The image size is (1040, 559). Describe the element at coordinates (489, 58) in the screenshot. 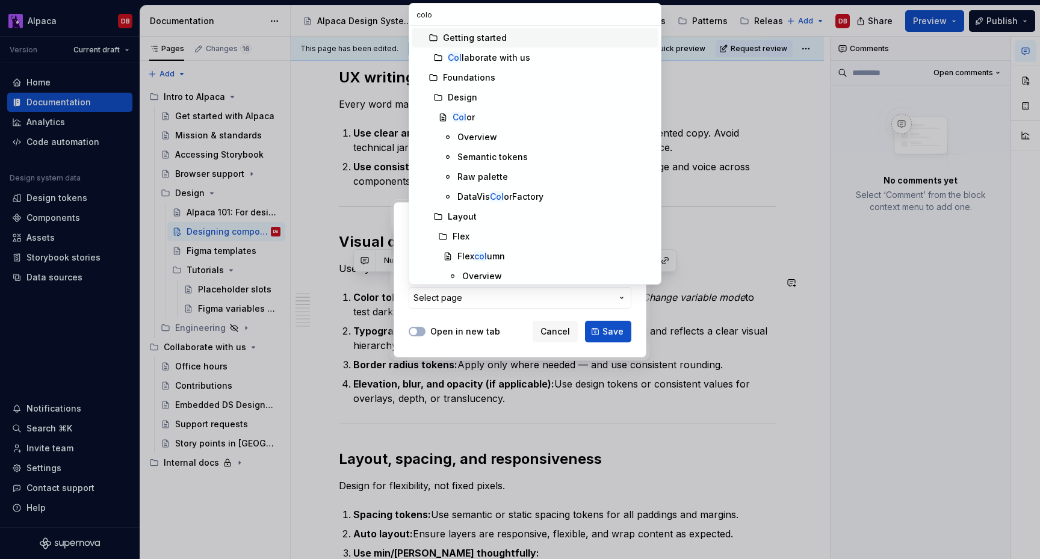

I see `div: laborate with us` at that location.